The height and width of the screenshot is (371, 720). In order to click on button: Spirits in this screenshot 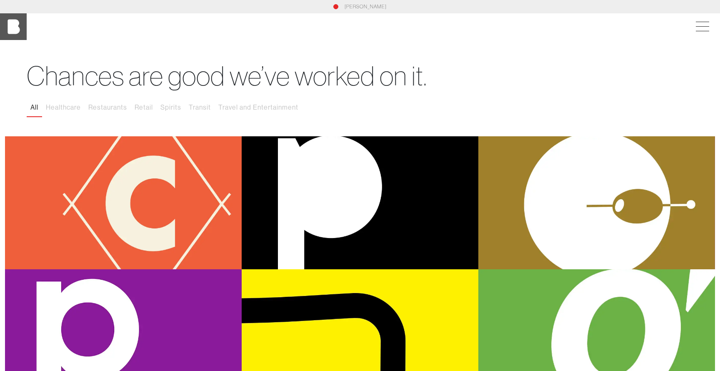, I will do `click(171, 107)`.